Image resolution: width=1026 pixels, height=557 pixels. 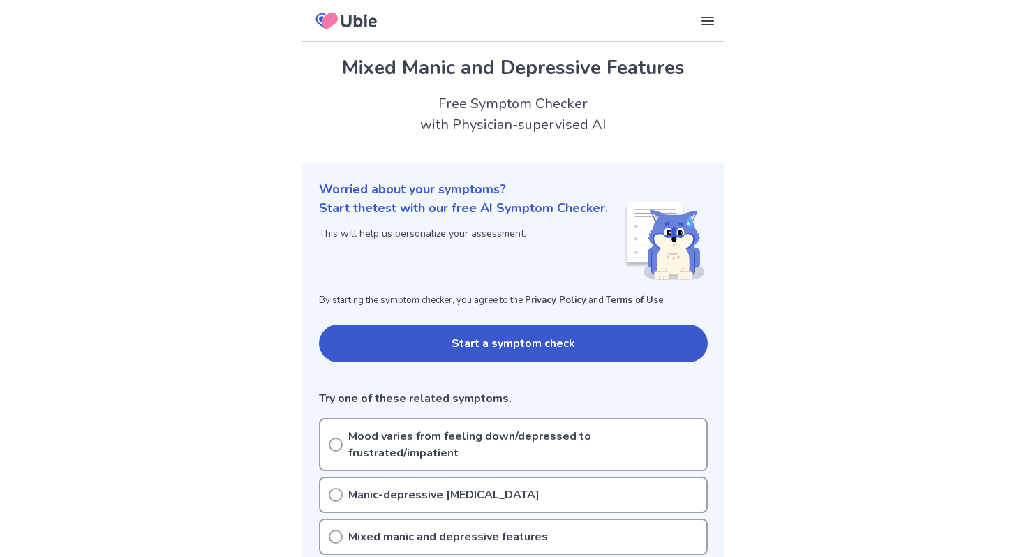 What do you see at coordinates (464, 233) in the screenshot?
I see `p: This will help us personalize your assessment.` at bounding box center [464, 233].